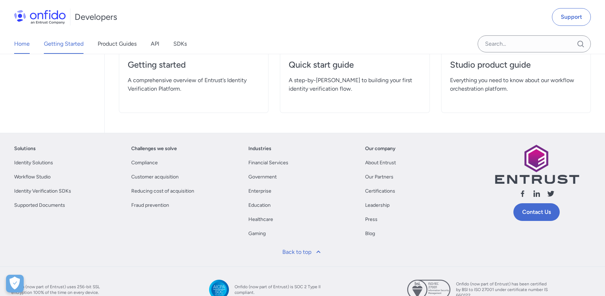 This screenshot has width=605, height=296. What do you see at coordinates (380, 191) in the screenshot?
I see `a: Certifications` at bounding box center [380, 191].